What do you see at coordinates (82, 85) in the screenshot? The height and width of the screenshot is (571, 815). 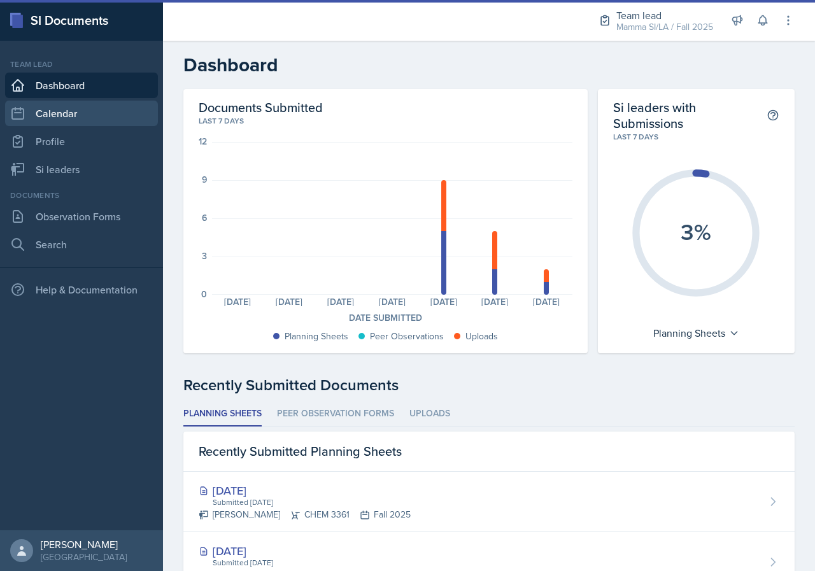 I see `a: Dashboard` at bounding box center [82, 85].